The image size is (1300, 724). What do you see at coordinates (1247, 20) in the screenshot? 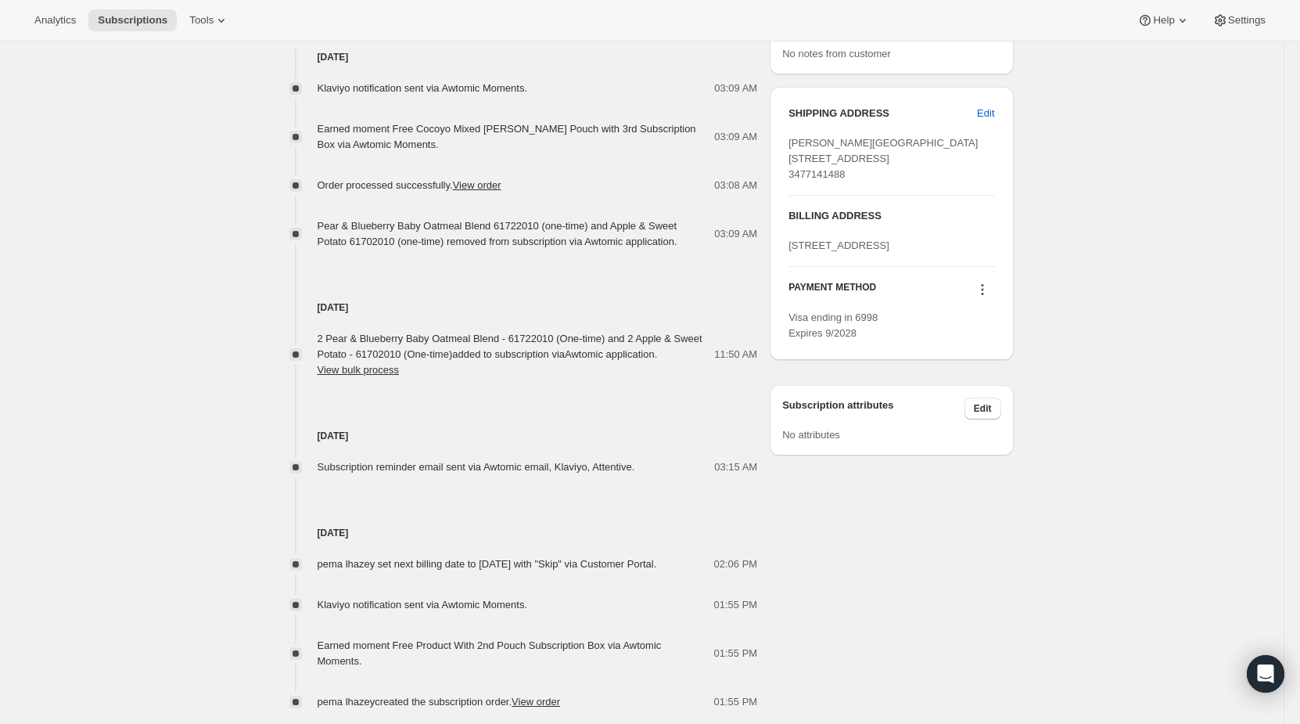
I see `span: Settings` at bounding box center [1247, 20].